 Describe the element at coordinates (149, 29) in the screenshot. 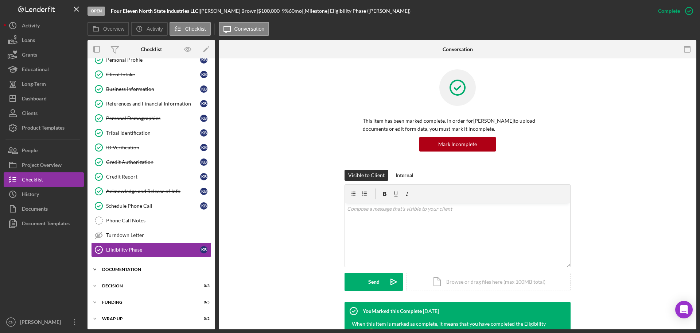

I see `button: Activity` at that location.